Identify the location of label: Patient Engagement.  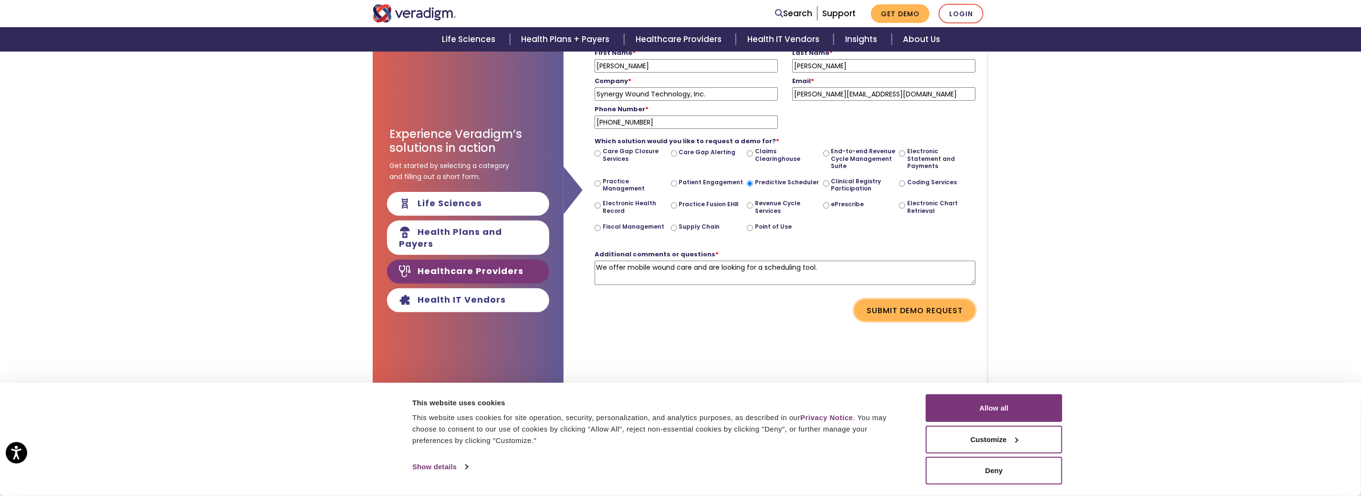
(711, 182).